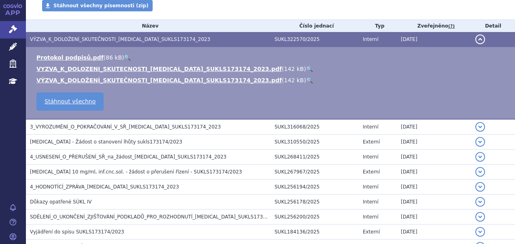  I want to click on span: 4_HODNOTÍCÍ_ZPRÁVA_OPDIVO_SUKLS173174_2023, so click(104, 187).